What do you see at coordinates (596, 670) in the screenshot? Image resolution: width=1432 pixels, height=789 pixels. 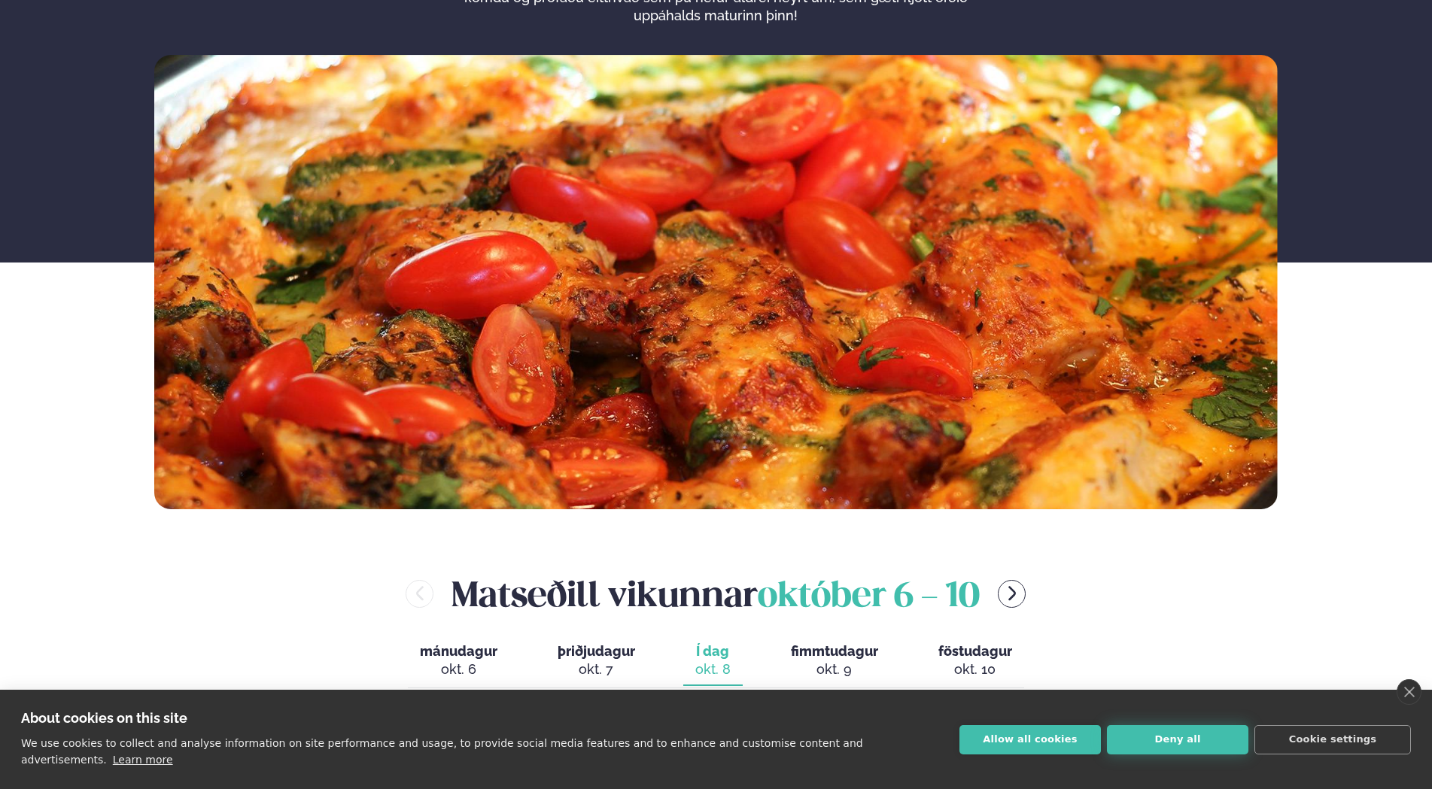 I see `div: okt. 7` at bounding box center [596, 670].